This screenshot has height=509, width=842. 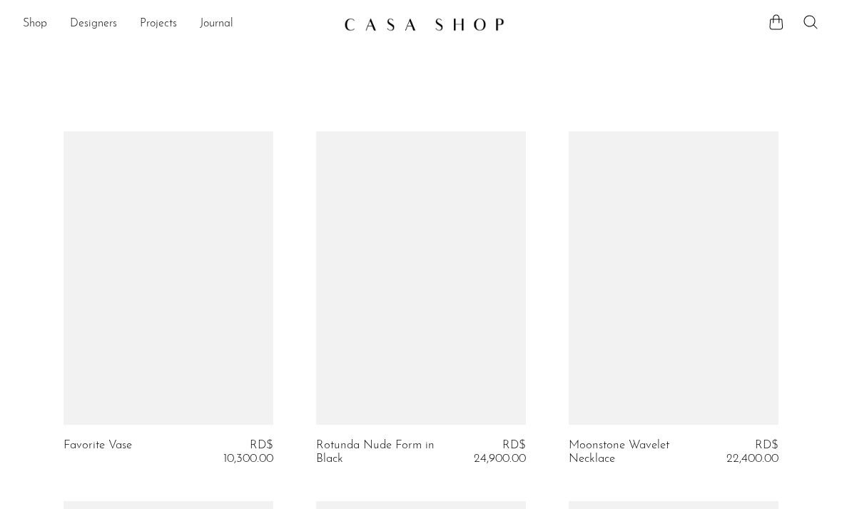 I want to click on span: RD$ 24,900.00, so click(x=499, y=451).